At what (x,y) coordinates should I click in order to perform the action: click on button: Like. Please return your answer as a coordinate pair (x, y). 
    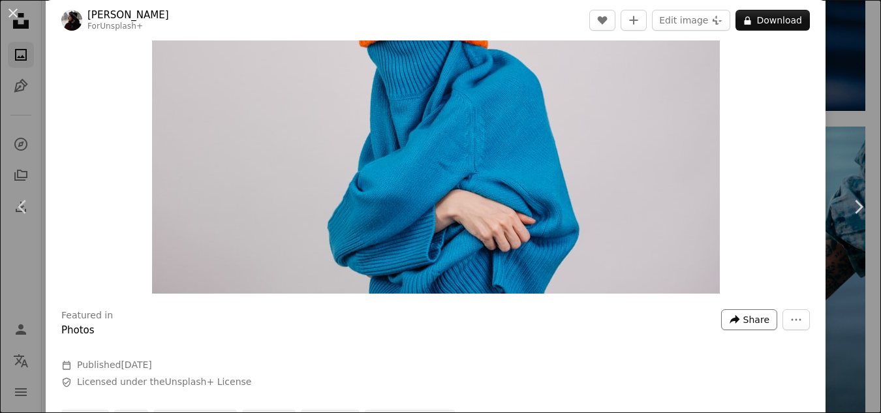
    Looking at the image, I should click on (603, 20).